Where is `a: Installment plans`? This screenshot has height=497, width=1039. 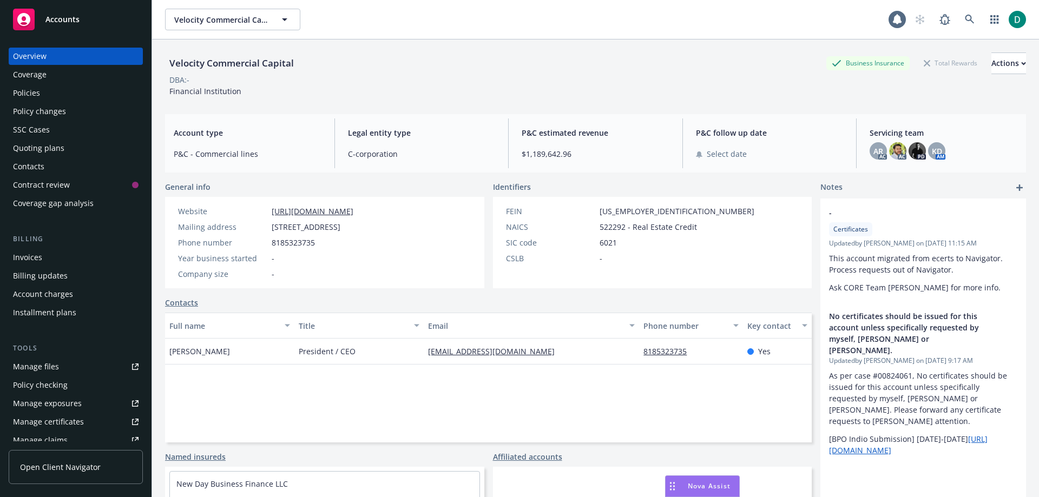 a: Installment plans is located at coordinates (76, 313).